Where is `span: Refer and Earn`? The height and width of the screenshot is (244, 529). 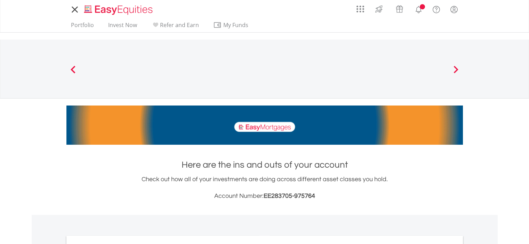 span: Refer and Earn is located at coordinates (179, 25).